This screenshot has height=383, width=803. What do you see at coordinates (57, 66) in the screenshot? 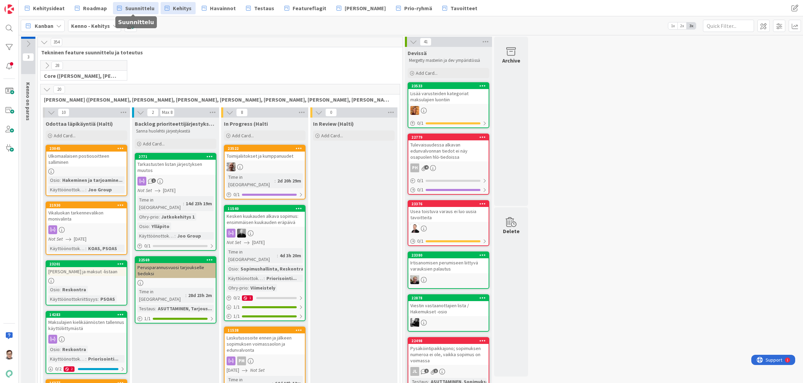
I see `span: 28` at bounding box center [57, 66].